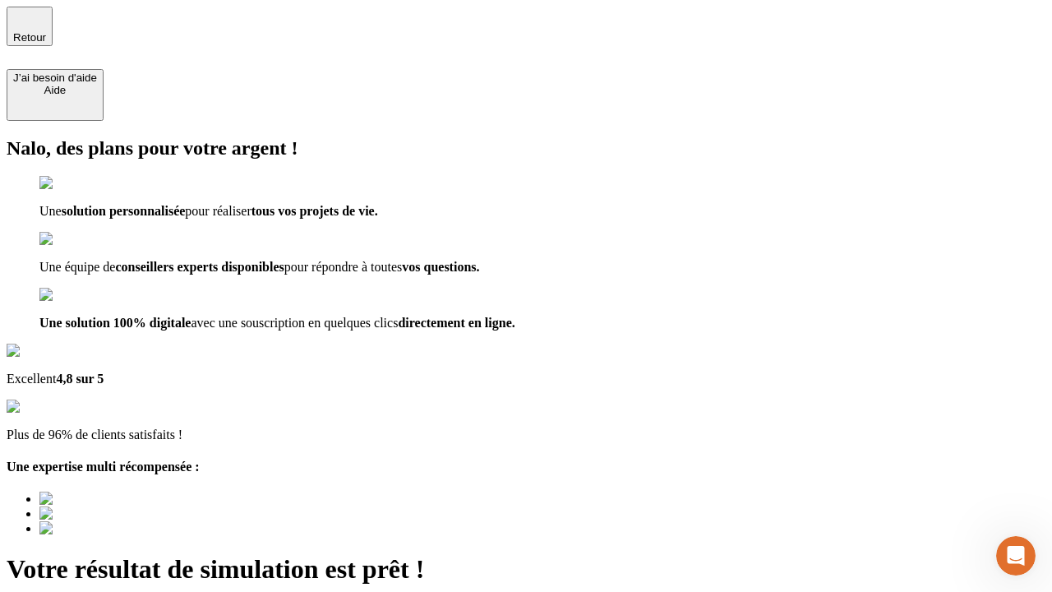 Image resolution: width=1052 pixels, height=592 pixels. Describe the element at coordinates (441, 266) in the screenshot. I see `span: vos questions.` at that location.